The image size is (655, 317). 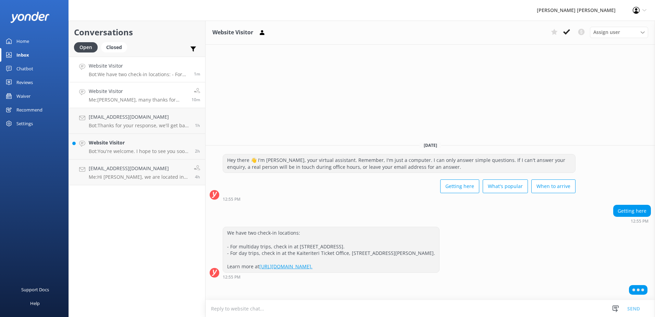 What do you see at coordinates (87, 47) in the screenshot?
I see `a: Open` at bounding box center [87, 47].